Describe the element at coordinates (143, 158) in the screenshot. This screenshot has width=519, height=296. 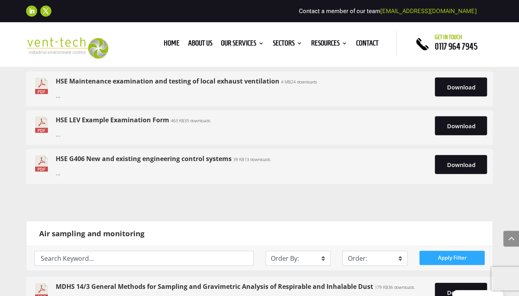
I see `a: HSE G406 New and existing engineering control systems` at that location.